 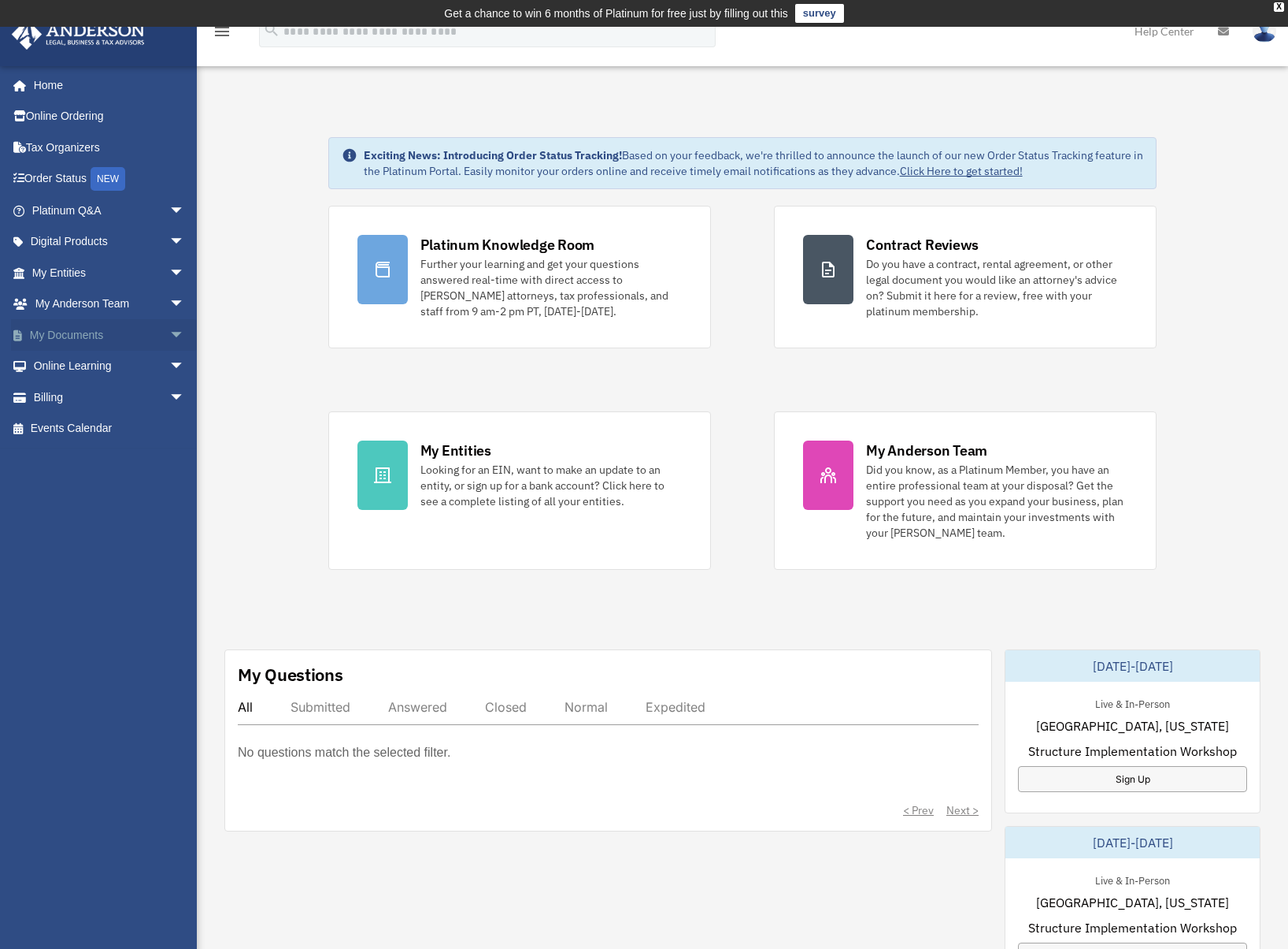 I want to click on a: Tax Organizers, so click(x=110, y=147).